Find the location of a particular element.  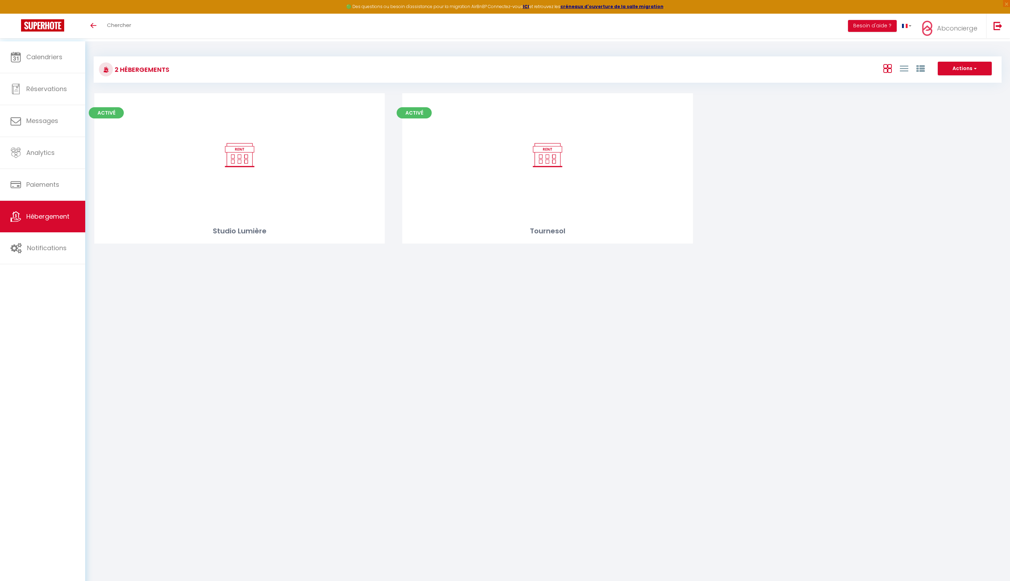

span: Notifications is located at coordinates (47, 248).